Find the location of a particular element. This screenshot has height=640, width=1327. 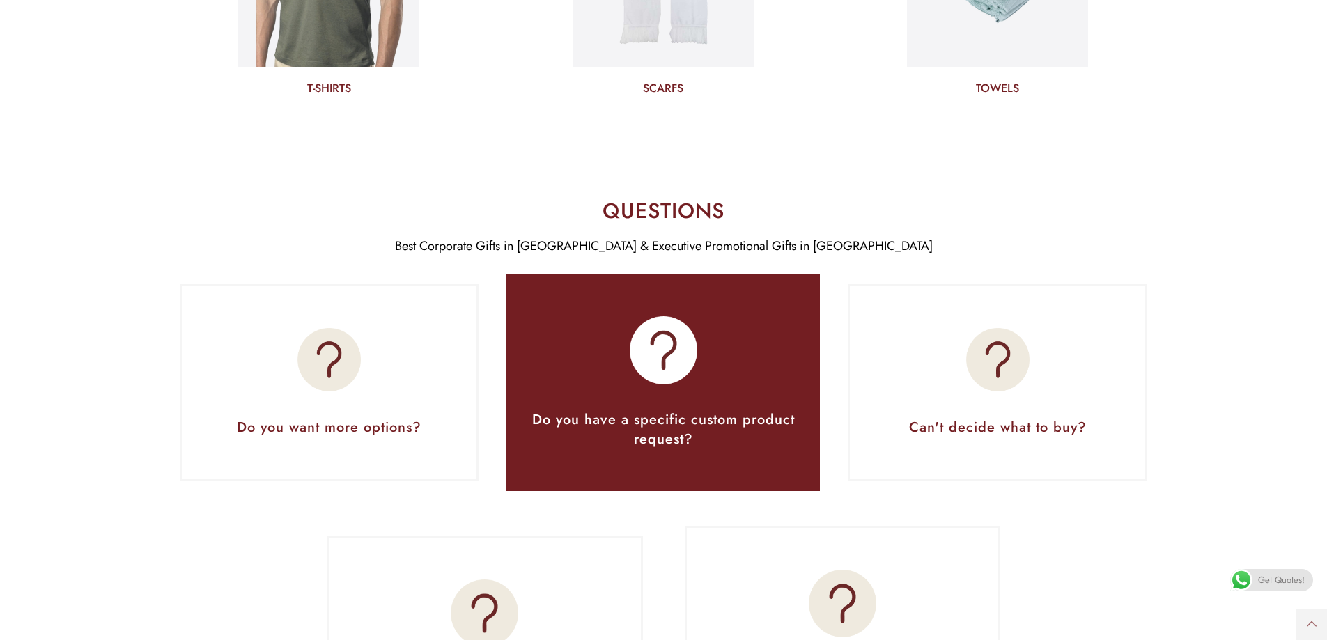

h3: SCARFS is located at coordinates (663, 88).